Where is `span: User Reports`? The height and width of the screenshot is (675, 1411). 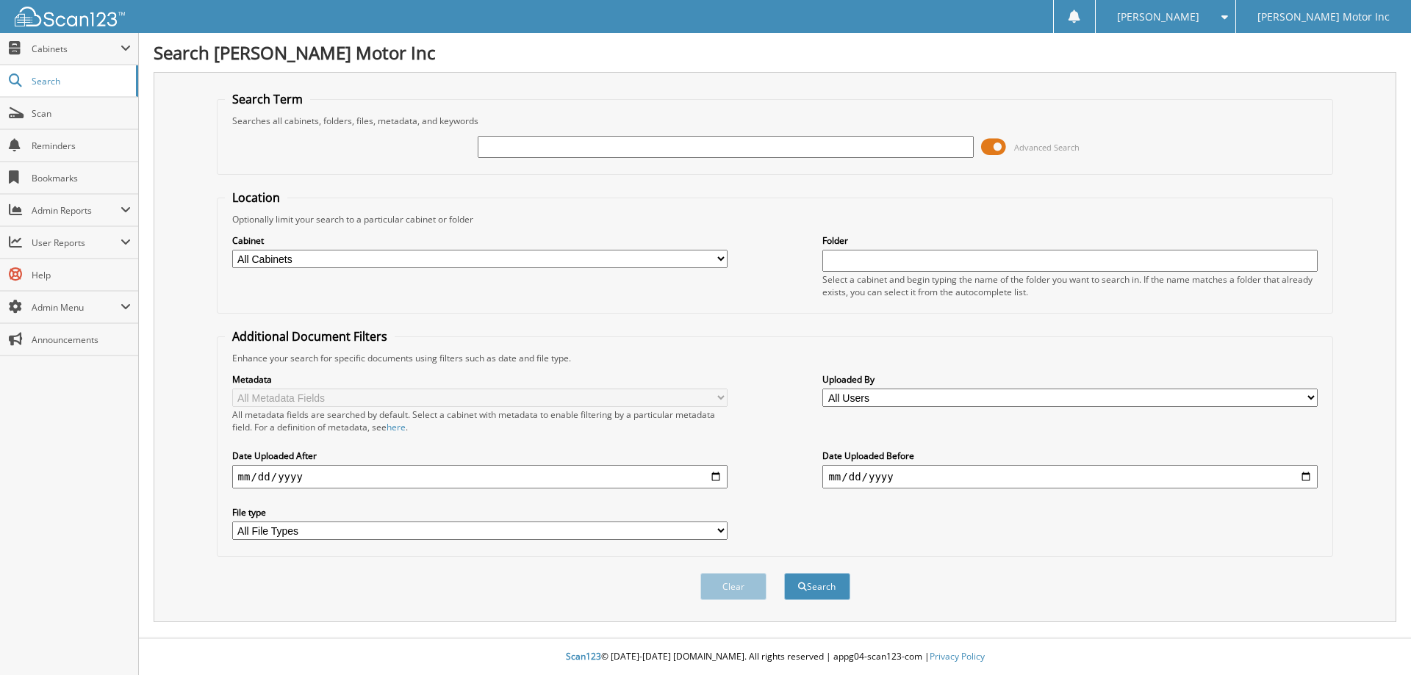
span: User Reports is located at coordinates (76, 243).